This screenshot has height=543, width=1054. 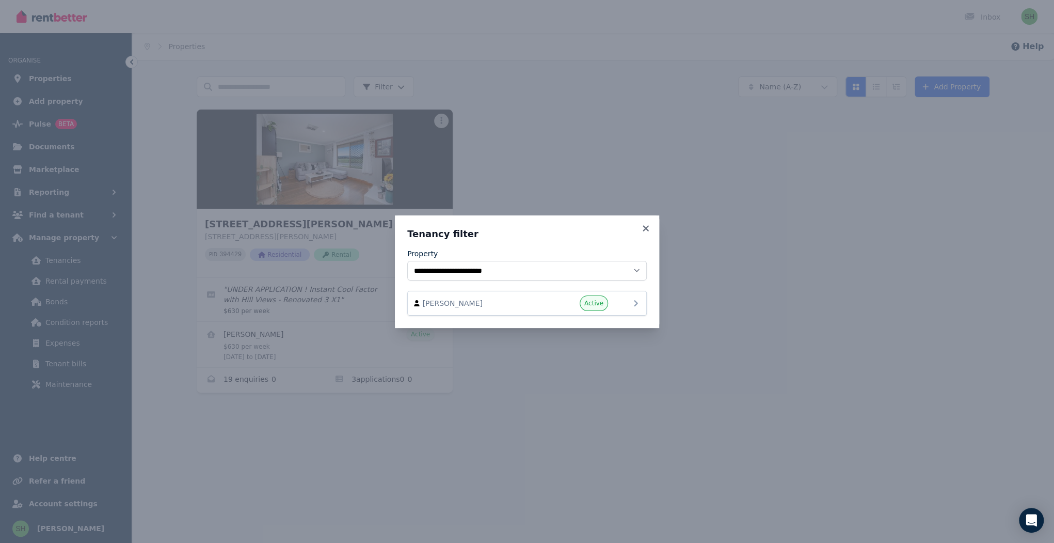 What do you see at coordinates (1032, 520) in the screenshot?
I see `div: Open Intercom Messenger` at bounding box center [1032, 520].